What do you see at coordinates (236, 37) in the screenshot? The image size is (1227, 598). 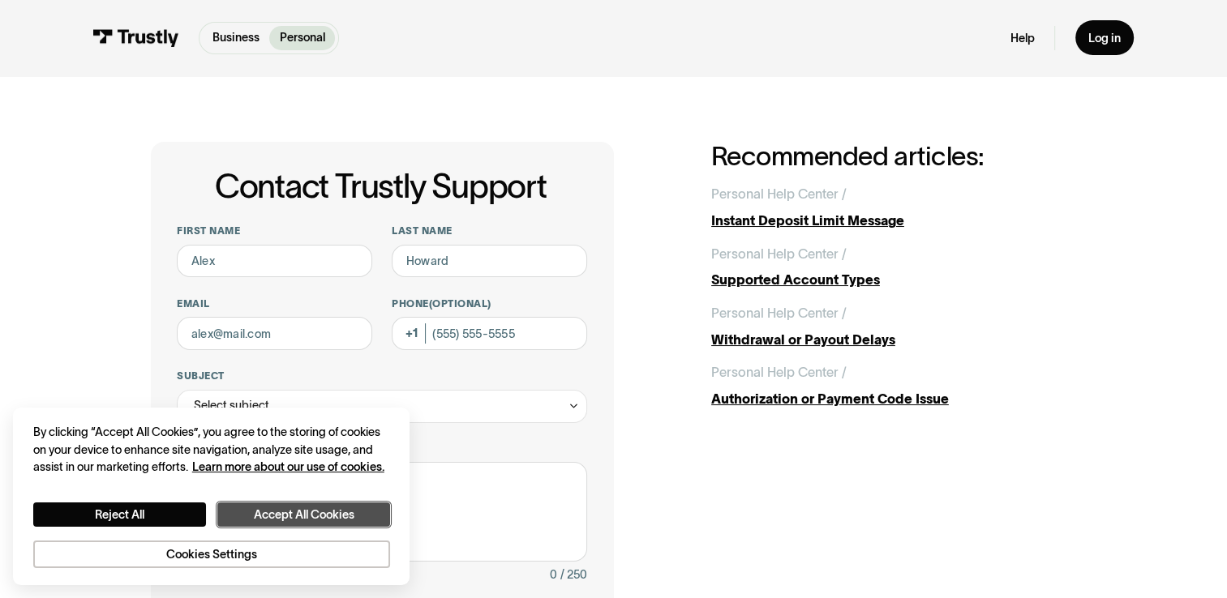 I see `p: Business` at bounding box center [236, 37].